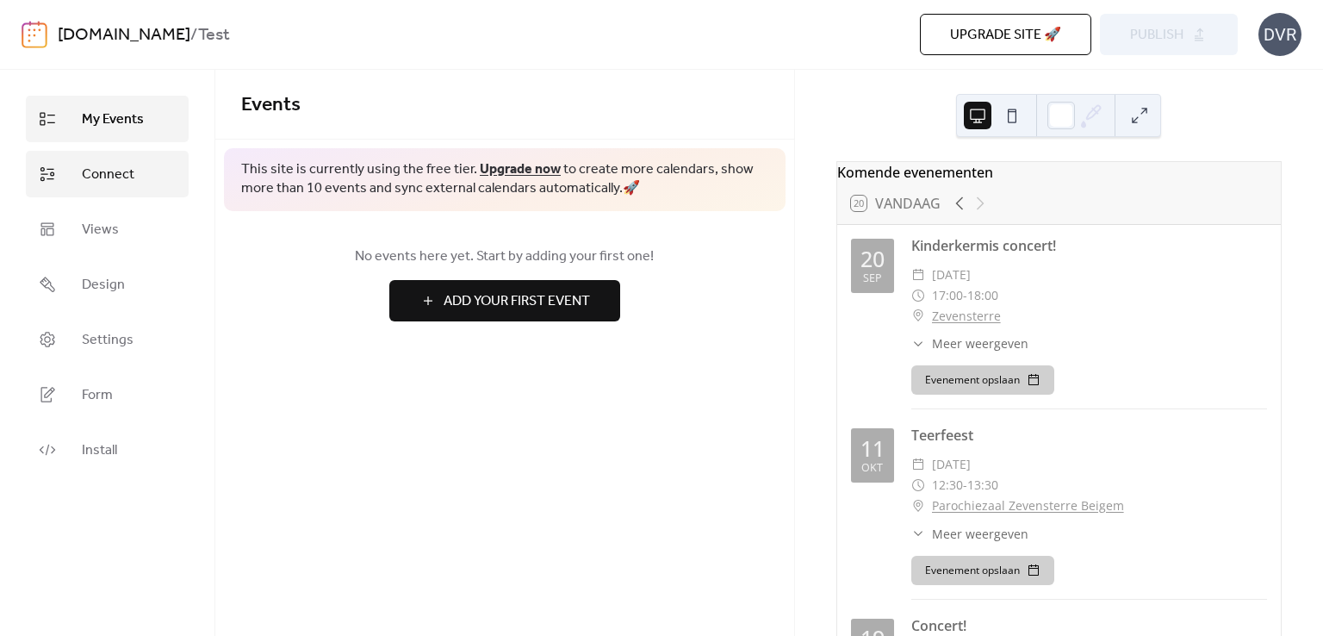 This screenshot has height=636, width=1323. Describe the element at coordinates (873, 278) in the screenshot. I see `div: sep` at that location.